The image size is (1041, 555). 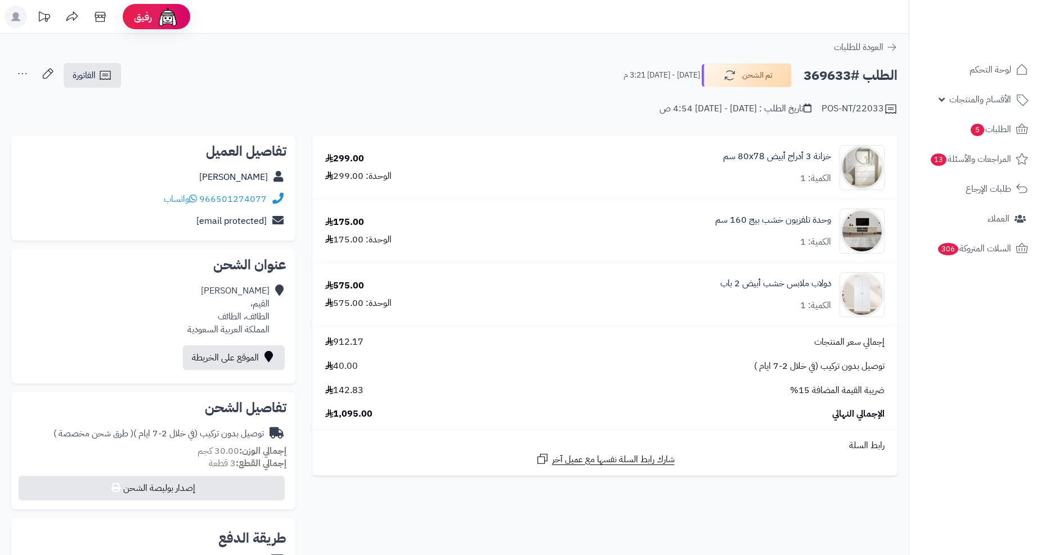 I want to click on h2: الطلب #369633, so click(x=850, y=75).